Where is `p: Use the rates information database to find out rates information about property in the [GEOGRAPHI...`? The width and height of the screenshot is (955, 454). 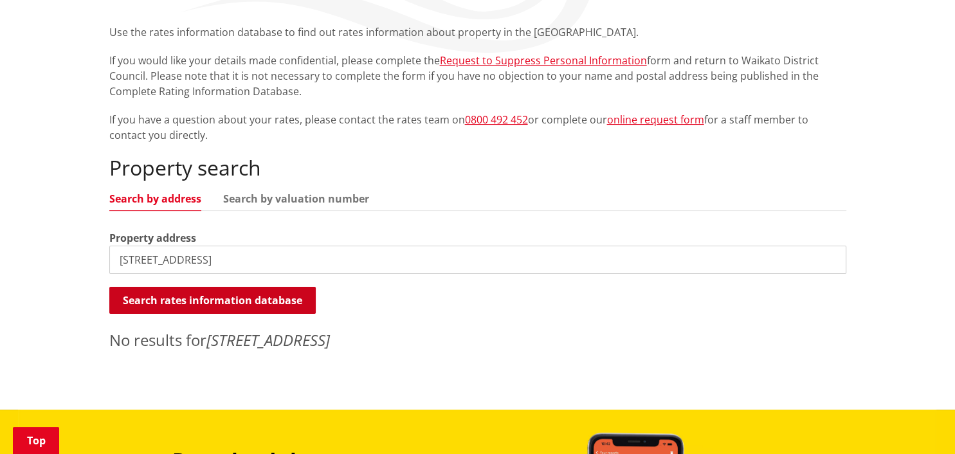
p: Use the rates information database to find out rates information about property in the [GEOGRAPHI... is located at coordinates (478, 32).